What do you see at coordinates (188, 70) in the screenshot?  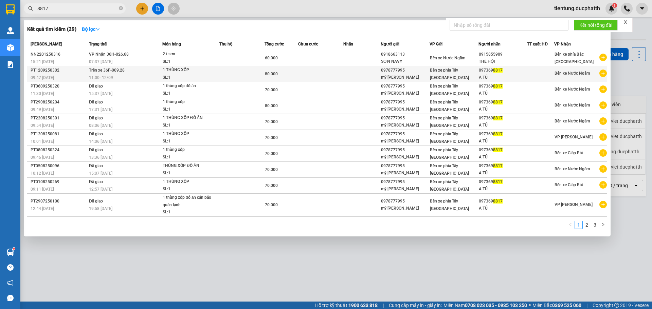 I see `div: 1 THÙNG XỐP` at bounding box center [188, 70].